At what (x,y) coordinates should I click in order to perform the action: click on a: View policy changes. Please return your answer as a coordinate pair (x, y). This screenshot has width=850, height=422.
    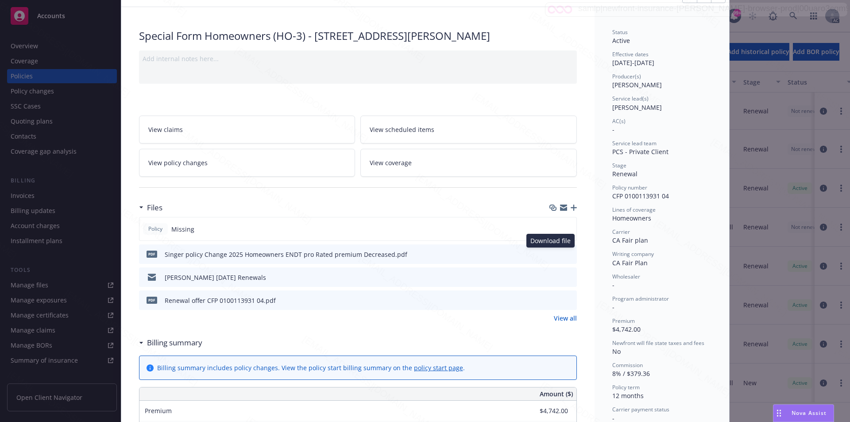
    Looking at the image, I should click on (247, 162).